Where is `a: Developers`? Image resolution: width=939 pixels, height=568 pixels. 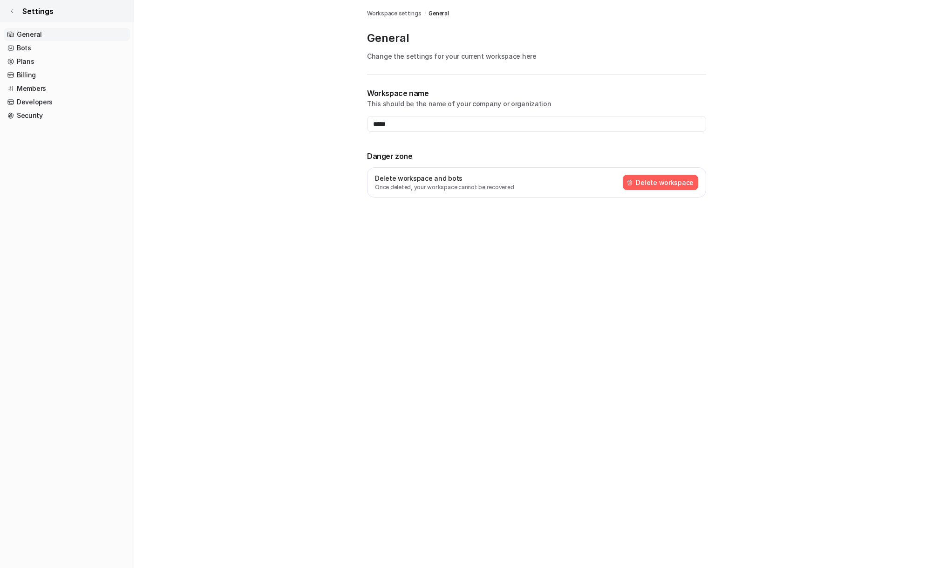 a: Developers is located at coordinates (67, 102).